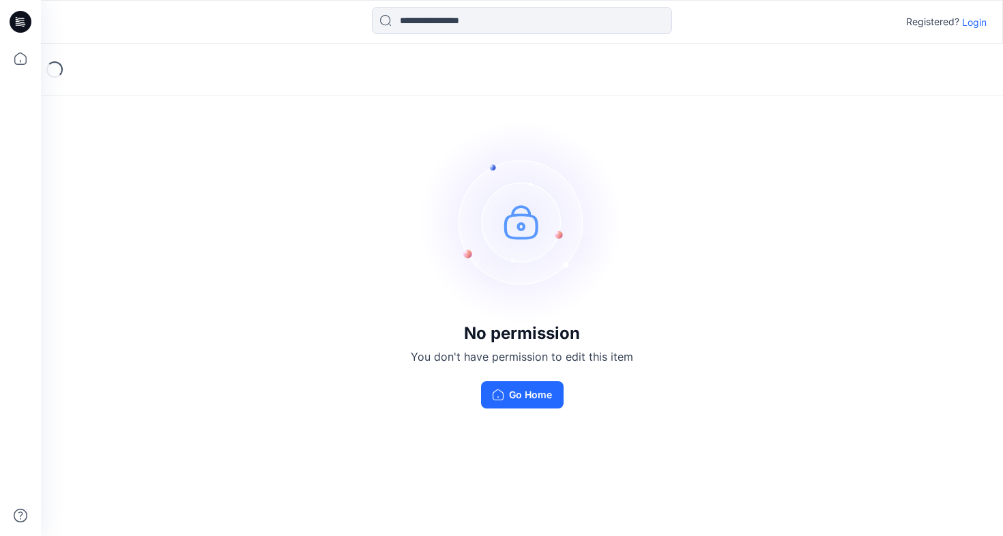 Image resolution: width=1003 pixels, height=536 pixels. Describe the element at coordinates (933, 22) in the screenshot. I see `p: Registered?` at that location.